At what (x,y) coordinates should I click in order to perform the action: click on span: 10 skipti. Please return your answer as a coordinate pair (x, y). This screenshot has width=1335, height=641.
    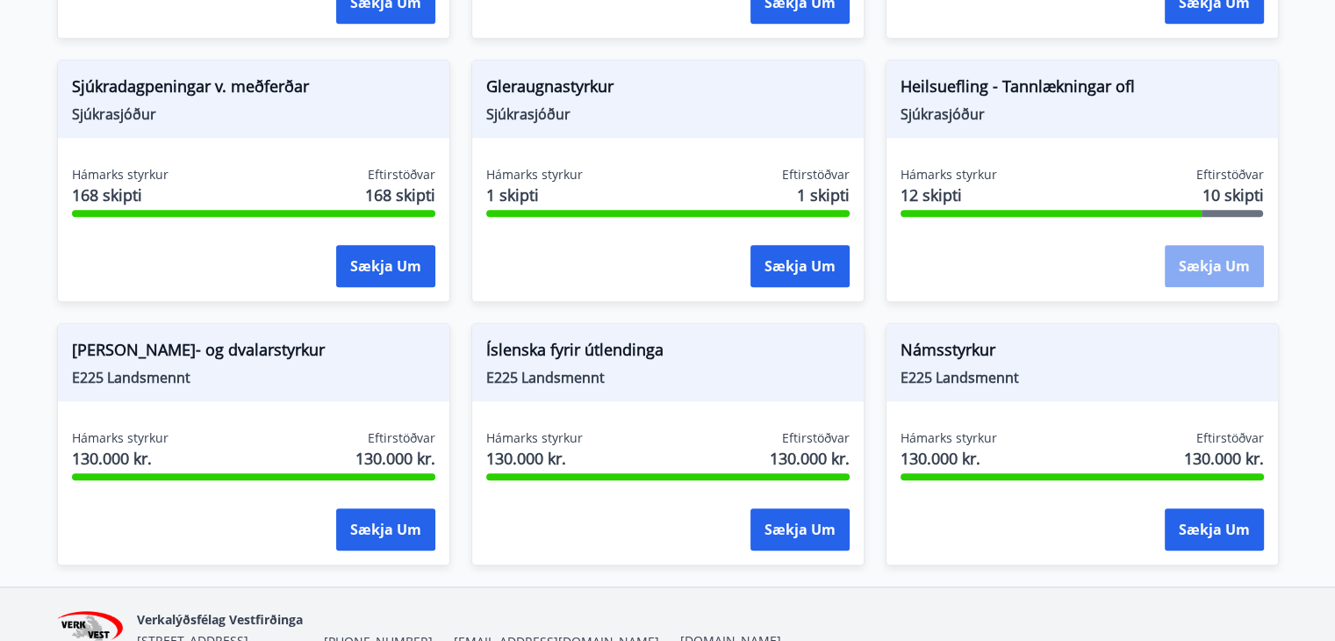
    Looking at the image, I should click on (1233, 195).